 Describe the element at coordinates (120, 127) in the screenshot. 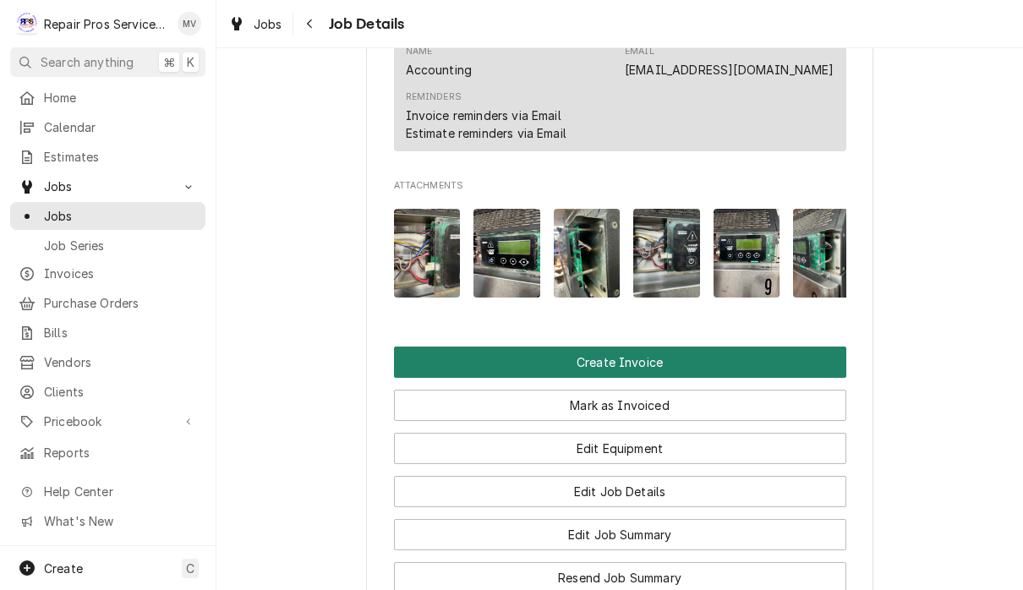

I see `span: Calendar` at that location.